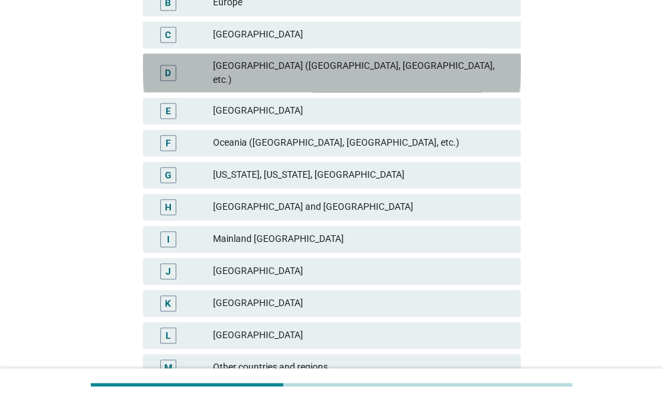 The image size is (663, 401). What do you see at coordinates (361, 367) in the screenshot?
I see `div: Other countries and regions` at bounding box center [361, 367].